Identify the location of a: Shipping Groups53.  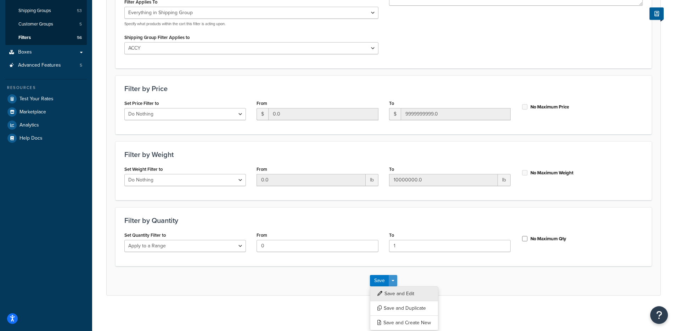
(46, 11).